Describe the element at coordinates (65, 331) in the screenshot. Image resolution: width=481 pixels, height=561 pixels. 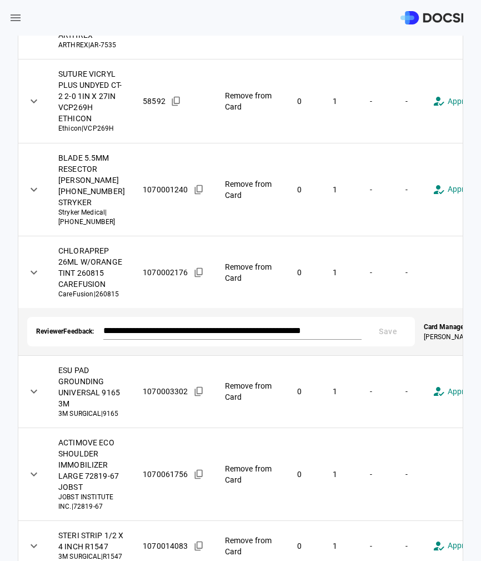
I see `span: Reviewer Feedback:` at that location.